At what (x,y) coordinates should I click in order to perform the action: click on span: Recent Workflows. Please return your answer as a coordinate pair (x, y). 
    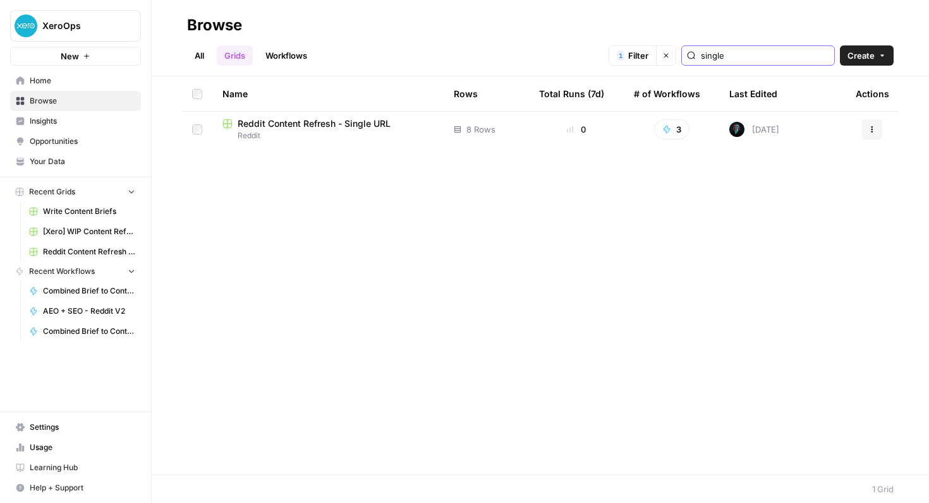
    Looking at the image, I should click on (62, 272).